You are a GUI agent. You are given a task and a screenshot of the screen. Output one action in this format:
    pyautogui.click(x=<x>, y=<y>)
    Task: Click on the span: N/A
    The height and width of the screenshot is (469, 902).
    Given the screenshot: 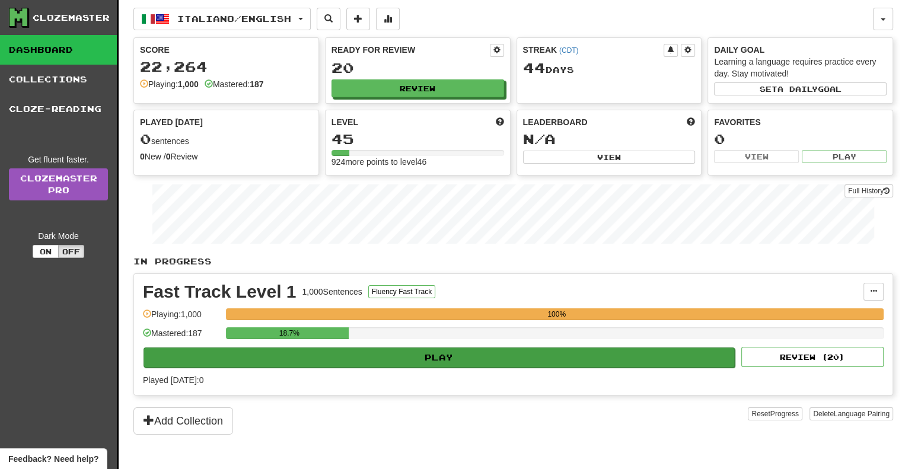 What is the action you would take?
    pyautogui.click(x=539, y=139)
    